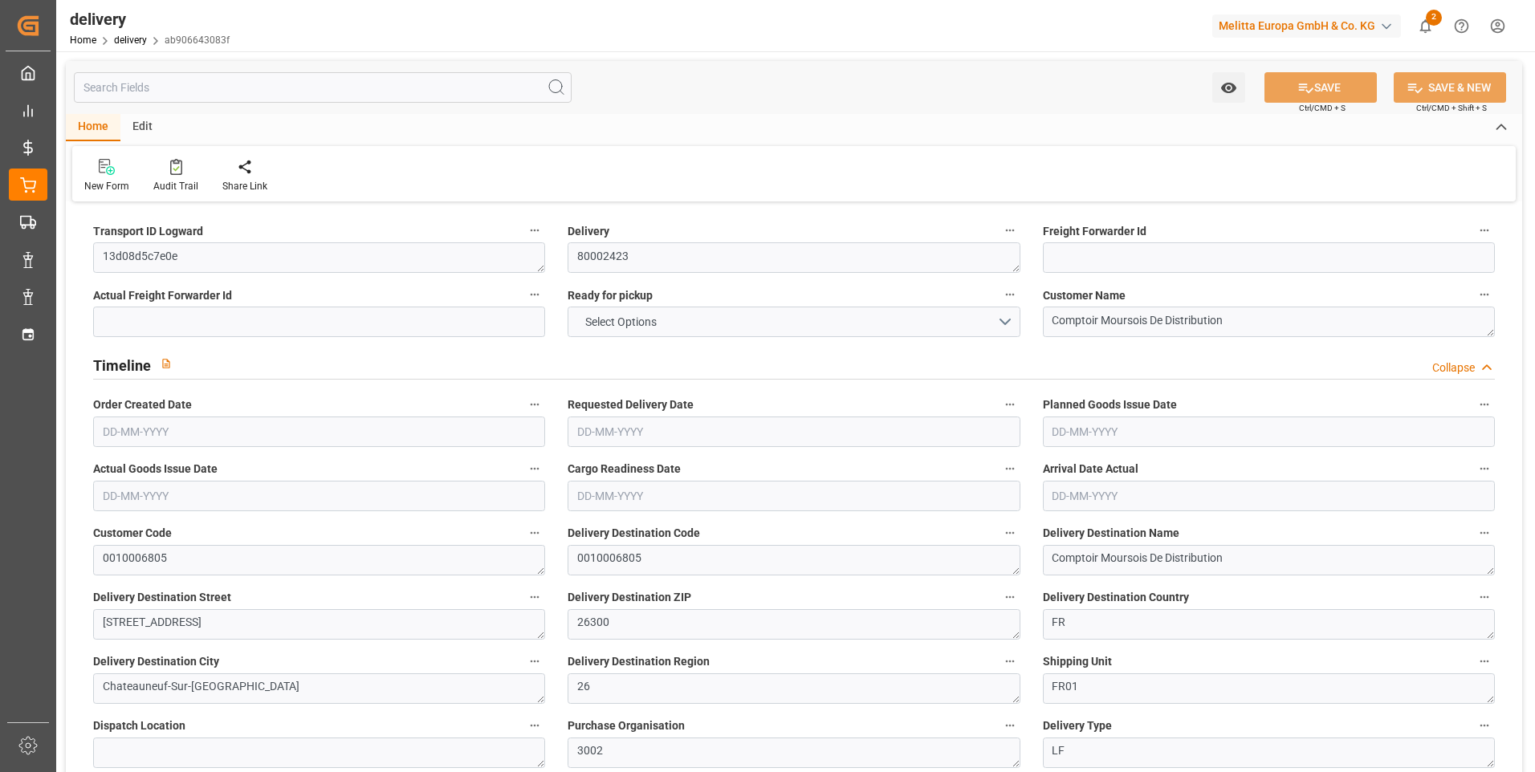 Image resolution: width=1535 pixels, height=772 pixels. I want to click on button: Purchase Organisation, so click(1010, 726).